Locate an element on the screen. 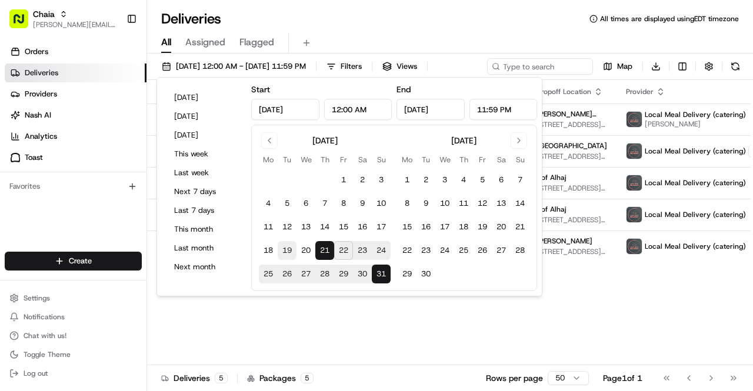 Image resolution: width=753 pixels, height=391 pixels. input: Type to search is located at coordinates (540, 66).